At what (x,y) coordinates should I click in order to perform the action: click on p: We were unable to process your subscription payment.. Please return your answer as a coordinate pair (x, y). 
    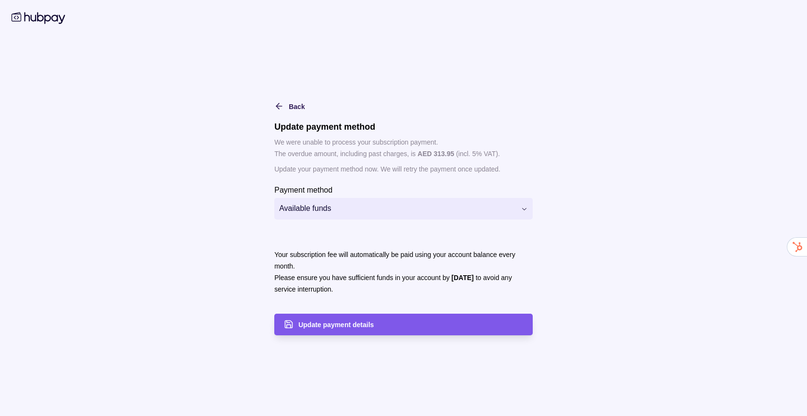
    Looking at the image, I should click on (403, 142).